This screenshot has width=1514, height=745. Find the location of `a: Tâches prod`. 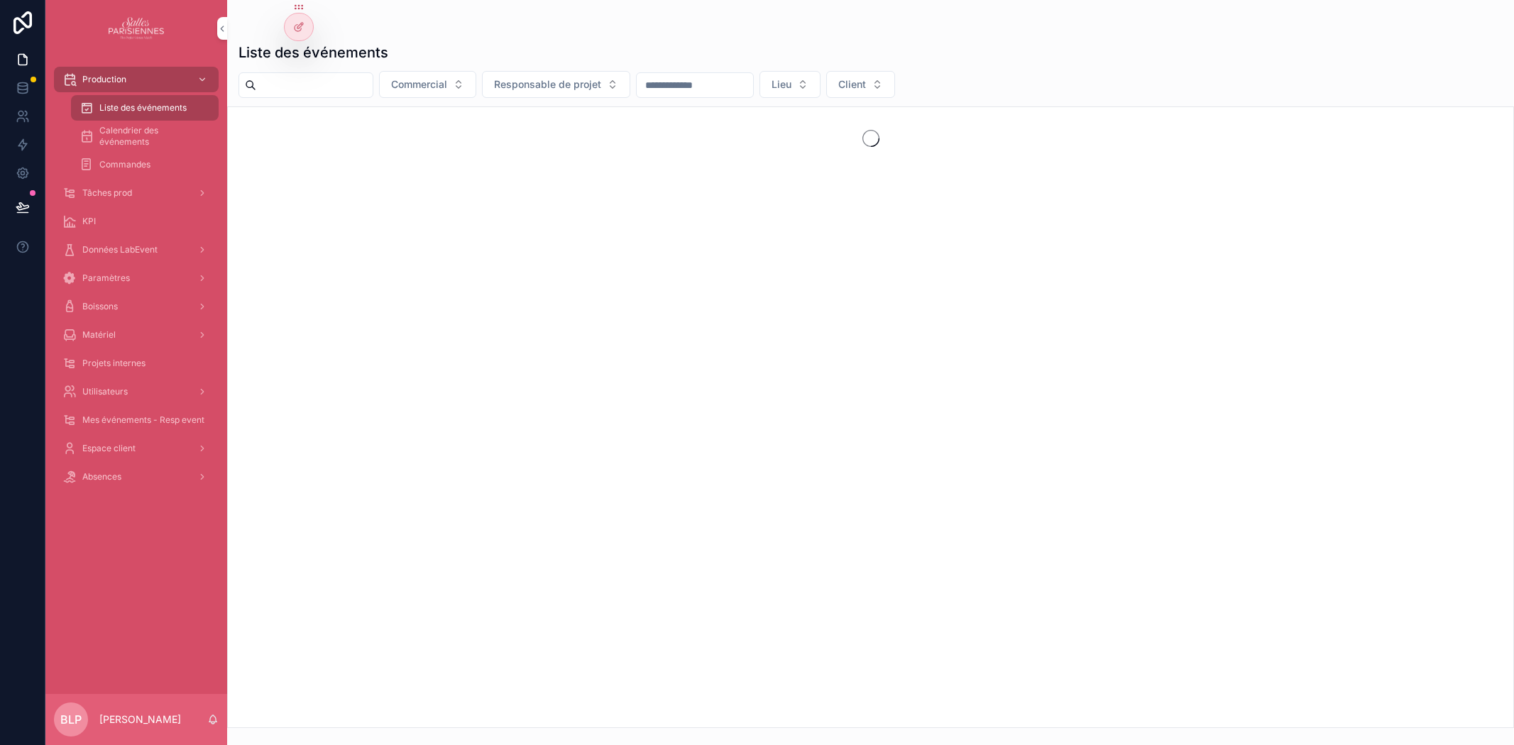

a: Tâches prod is located at coordinates (136, 193).